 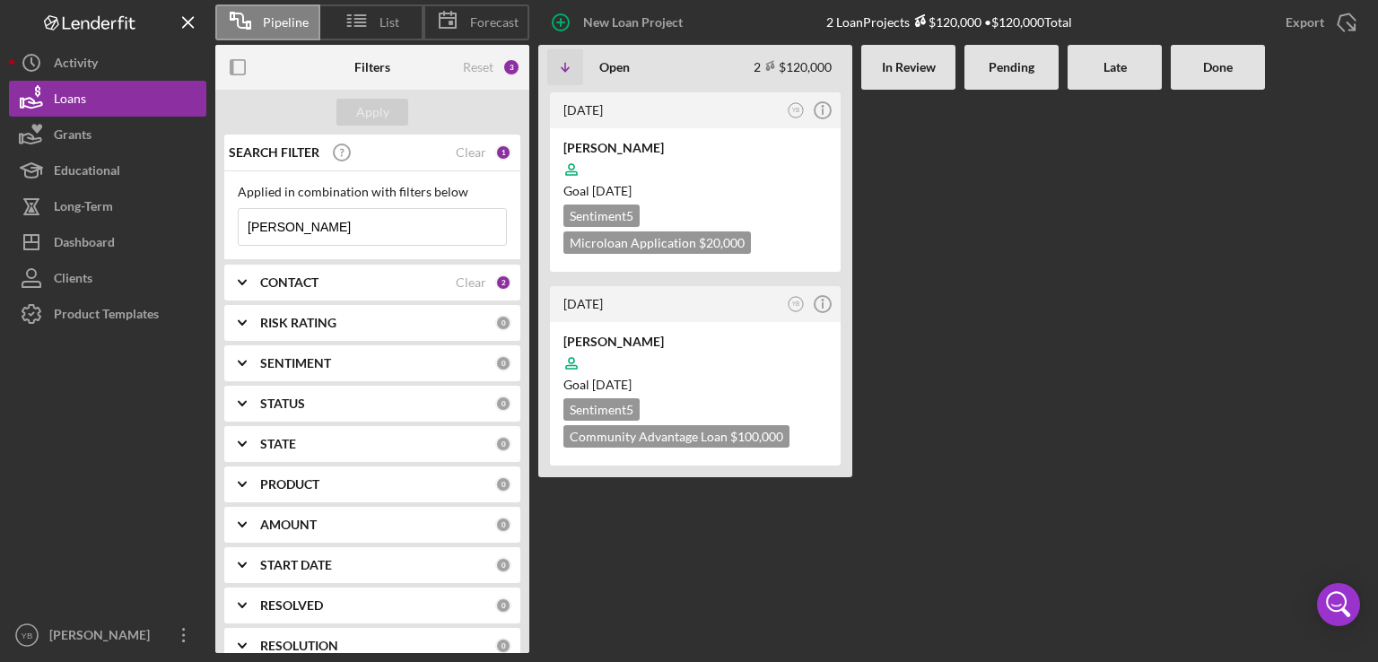 What do you see at coordinates (372, 67) in the screenshot?
I see `b: Filters` at bounding box center [372, 67].